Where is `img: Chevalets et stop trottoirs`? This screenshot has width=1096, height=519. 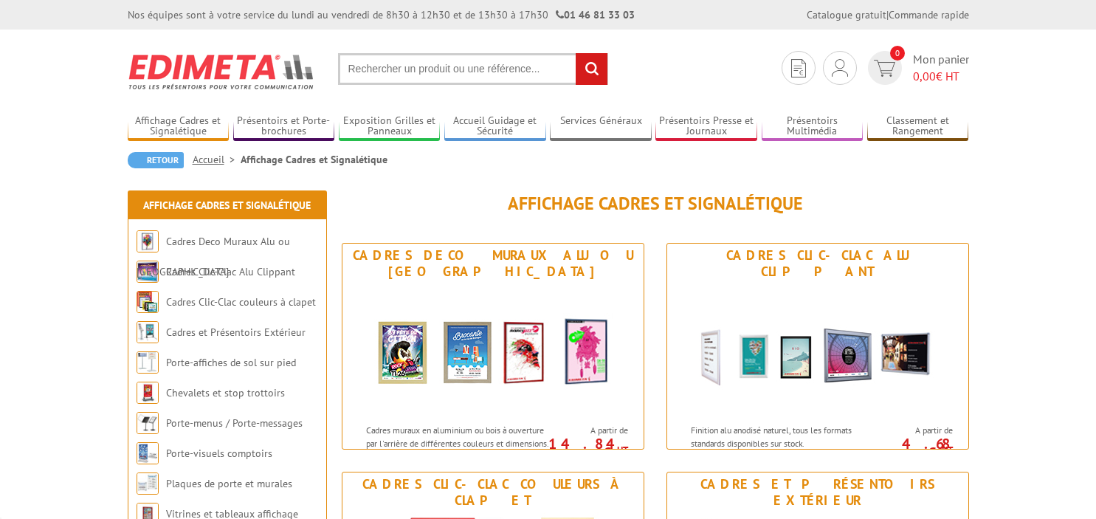 img: Chevalets et stop trottoirs is located at coordinates (148, 392).